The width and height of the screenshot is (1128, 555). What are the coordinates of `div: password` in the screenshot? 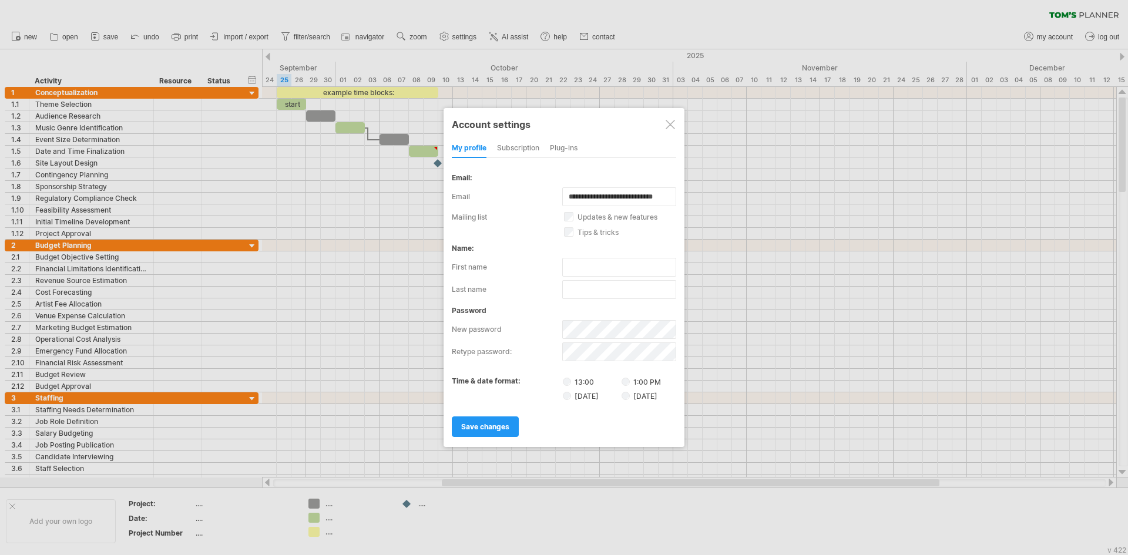 It's located at (564, 310).